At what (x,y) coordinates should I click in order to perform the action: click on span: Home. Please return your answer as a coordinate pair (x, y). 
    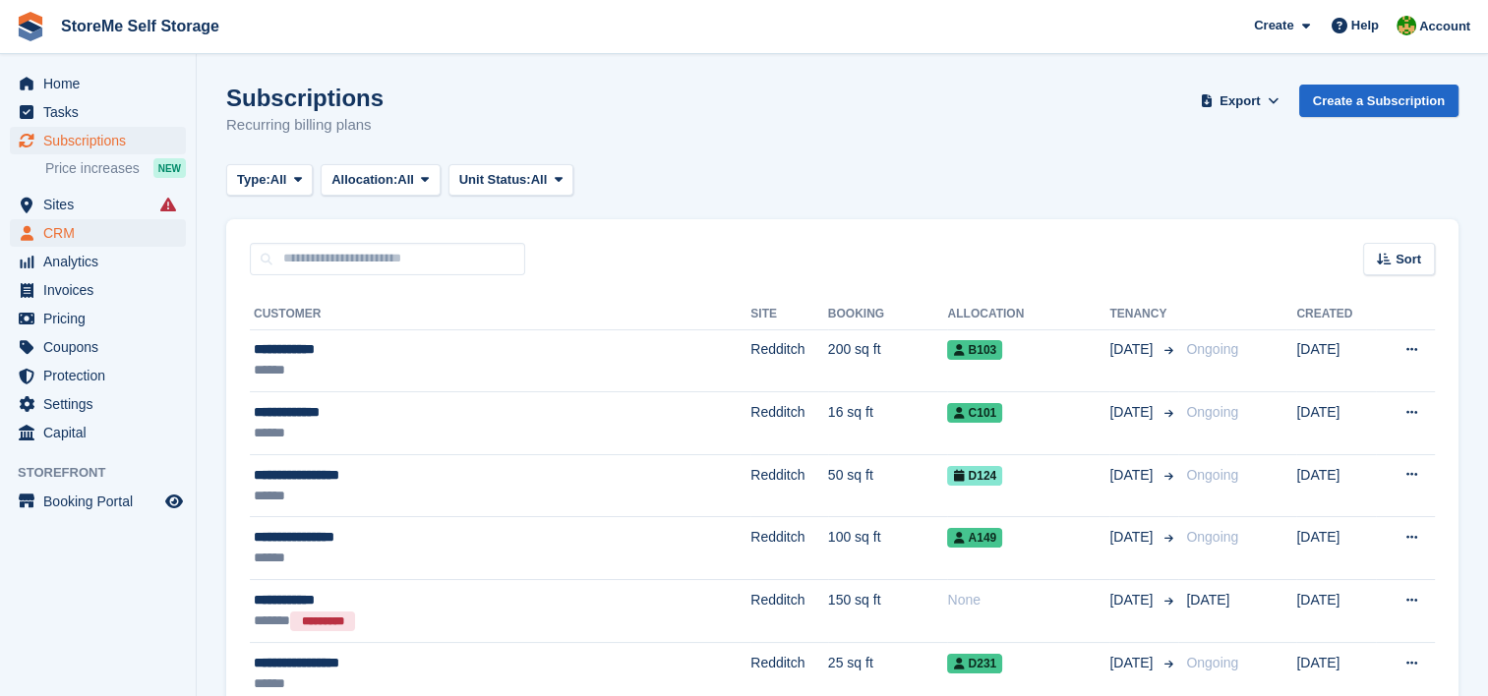
    Looking at the image, I should click on (102, 84).